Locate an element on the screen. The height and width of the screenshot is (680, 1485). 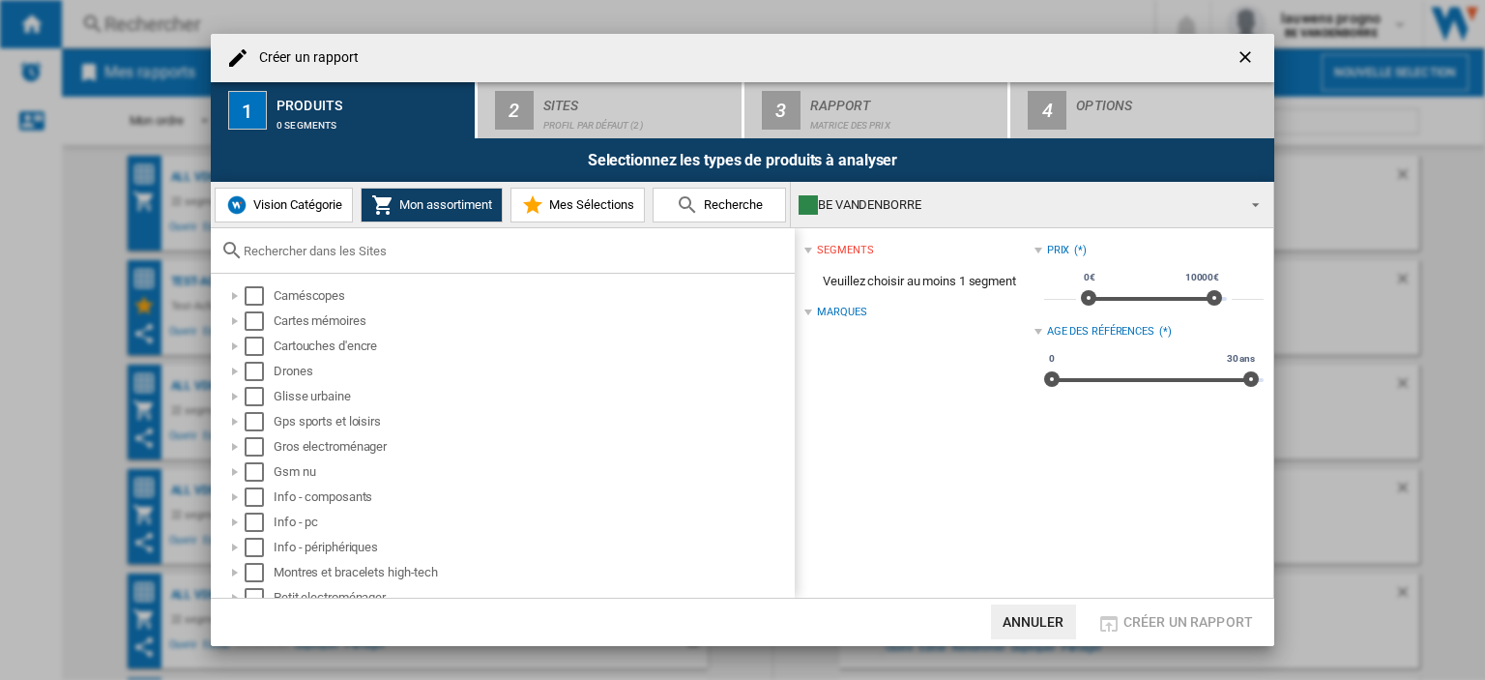
button: 1 Produits 0 segments is located at coordinates (343, 110).